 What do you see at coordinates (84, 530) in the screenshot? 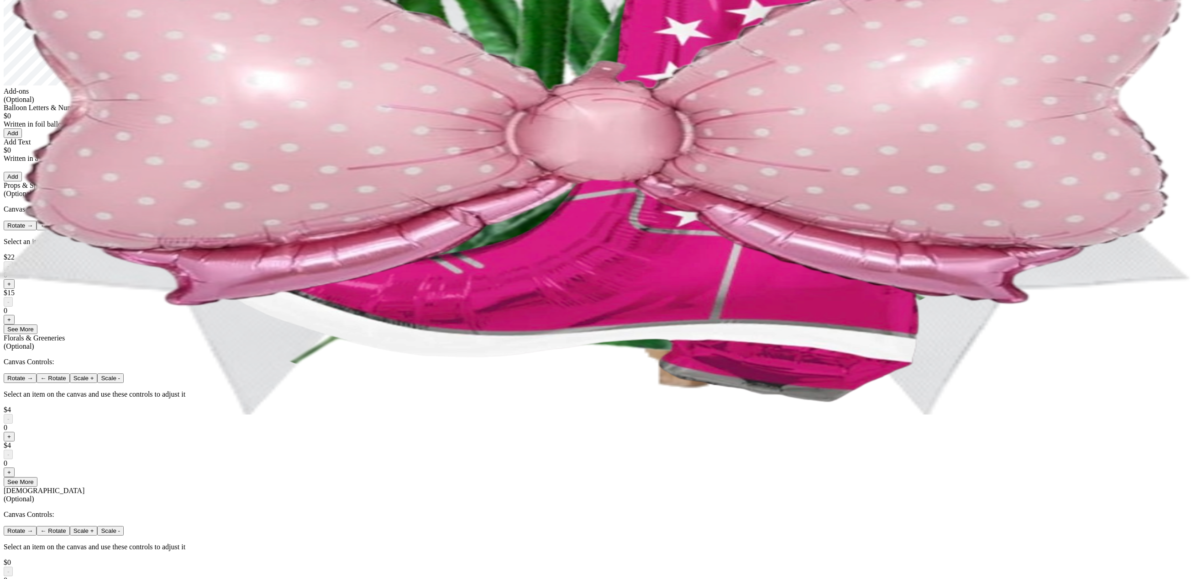
I see `button: Scale +` at bounding box center [84, 530].